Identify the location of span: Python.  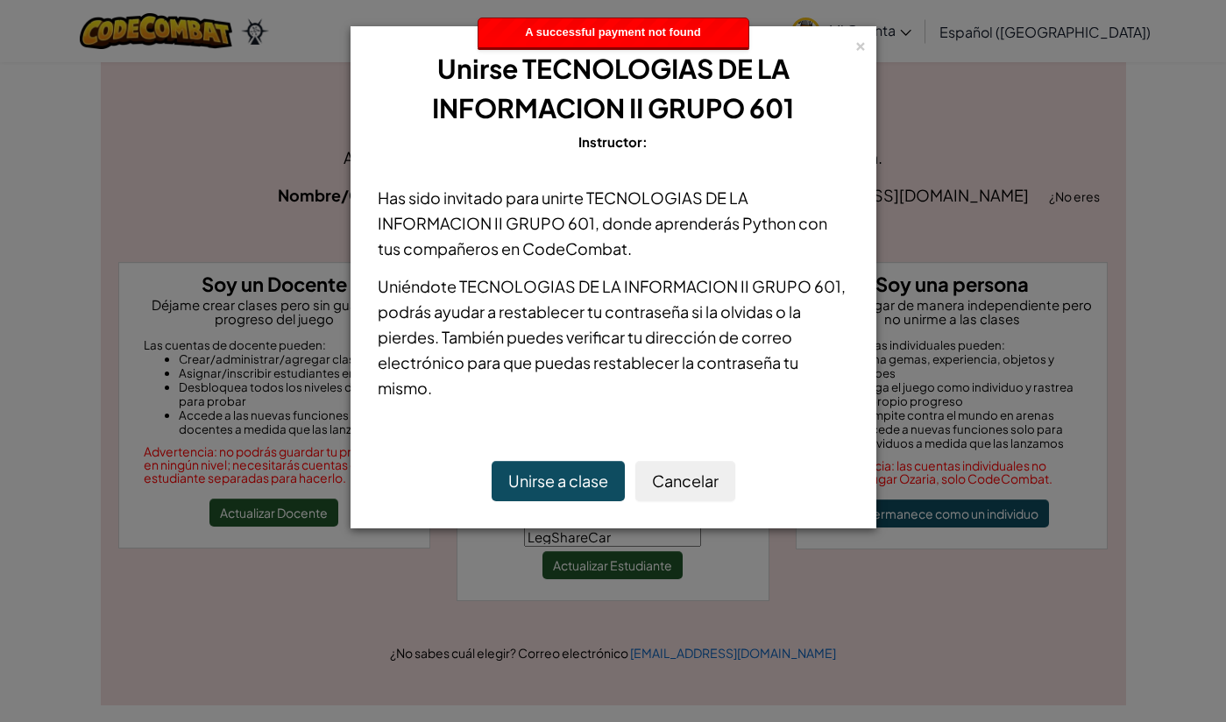
(768, 223).